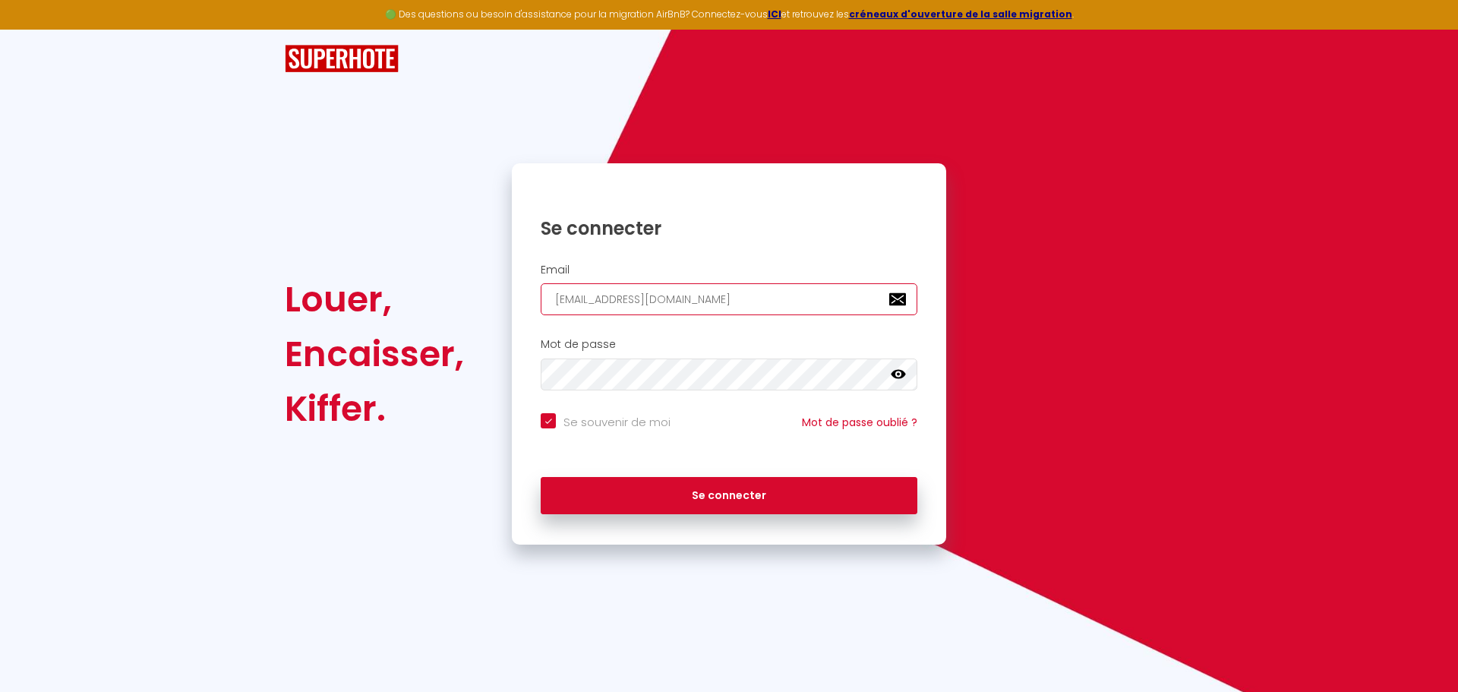 The height and width of the screenshot is (692, 1458). Describe the element at coordinates (374, 409) in the screenshot. I see `div: Kiffer.` at that location.